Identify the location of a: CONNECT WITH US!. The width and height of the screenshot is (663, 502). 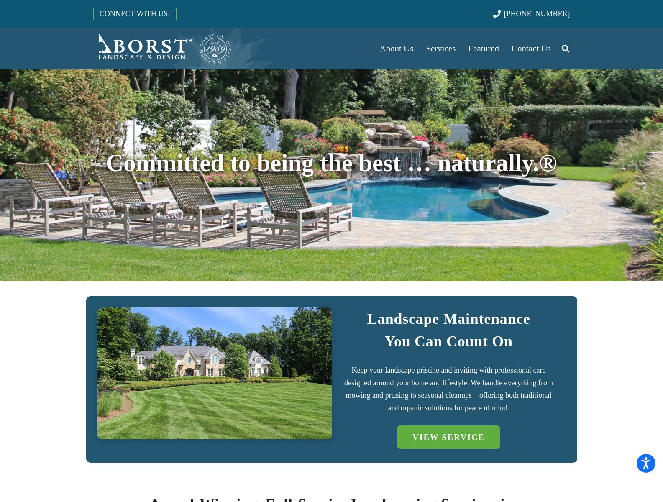
(135, 14).